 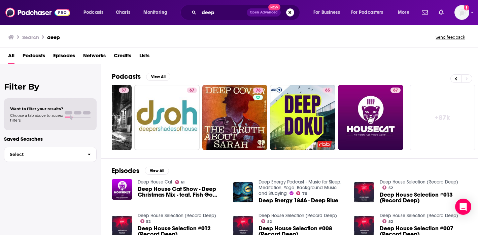 What do you see at coordinates (144, 57) in the screenshot?
I see `a: Lists` at bounding box center [144, 57].